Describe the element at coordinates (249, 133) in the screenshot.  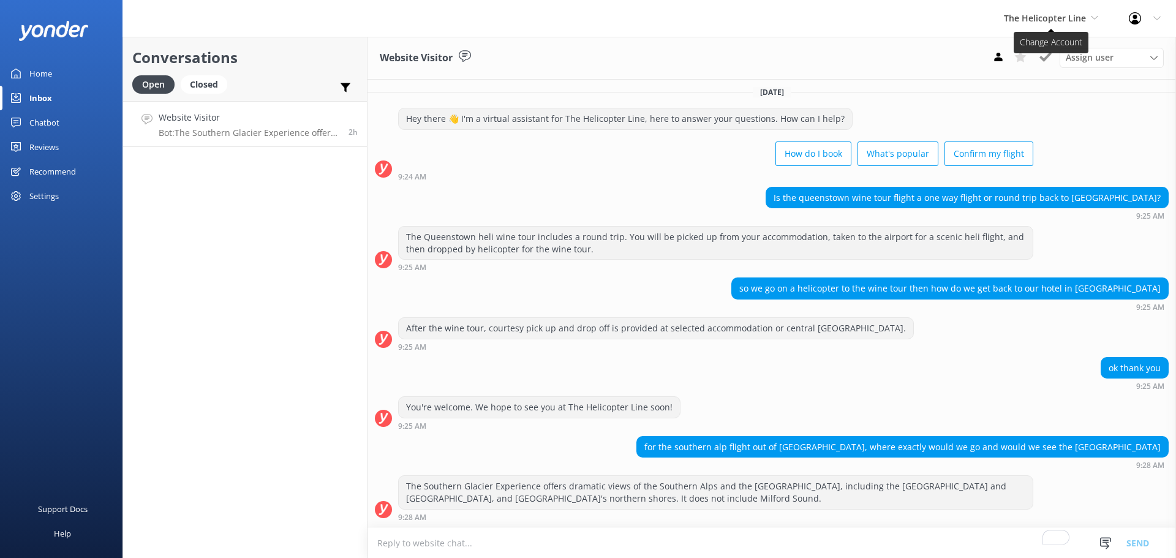
I see `p: Bot: The Southern Glacier Experience offers dramatic views of the Southern Alps and the [GEOGRAPH...` at that location.